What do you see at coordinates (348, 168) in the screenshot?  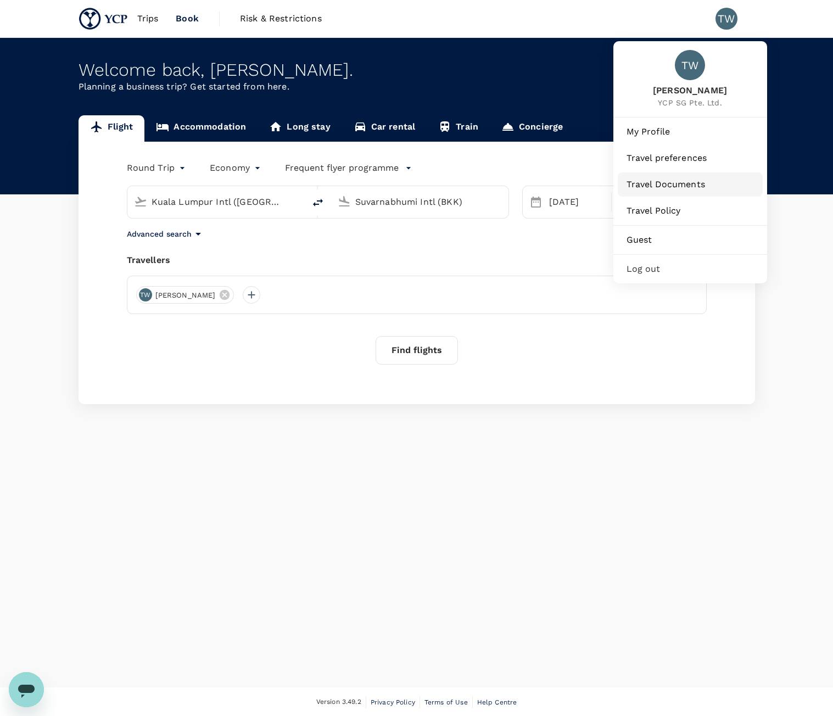 I see `button: Frequent flyer programme` at bounding box center [348, 168].